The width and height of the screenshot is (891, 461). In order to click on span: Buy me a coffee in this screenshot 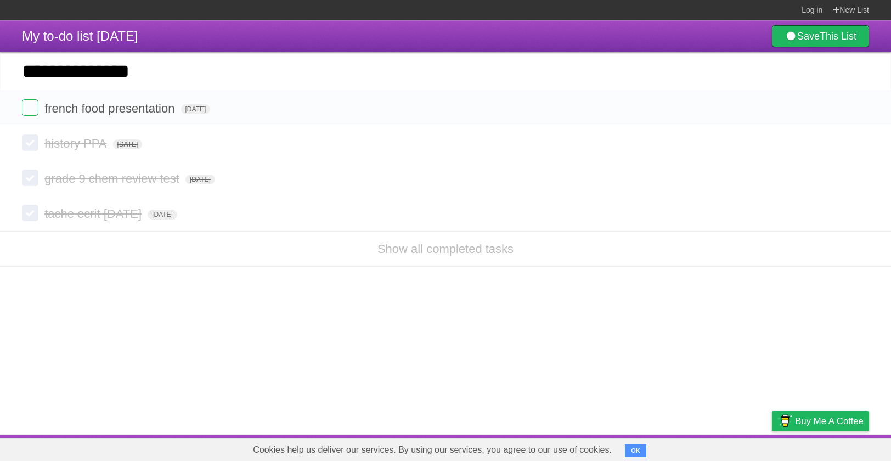, I will do `click(829, 421)`.